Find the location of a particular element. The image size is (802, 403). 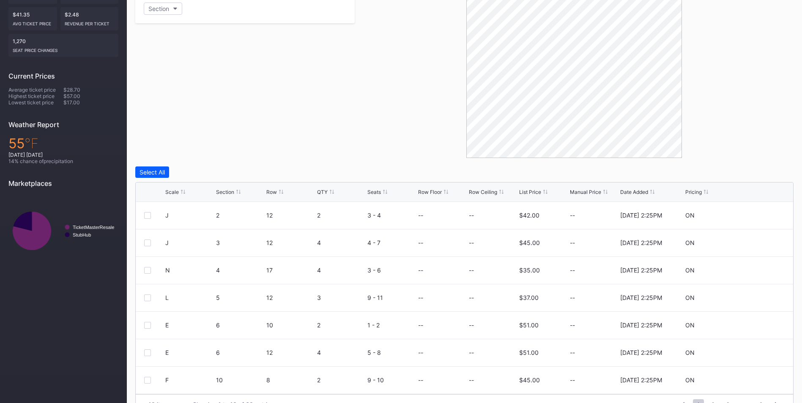

div: Average ticket price is located at coordinates (36, 90).